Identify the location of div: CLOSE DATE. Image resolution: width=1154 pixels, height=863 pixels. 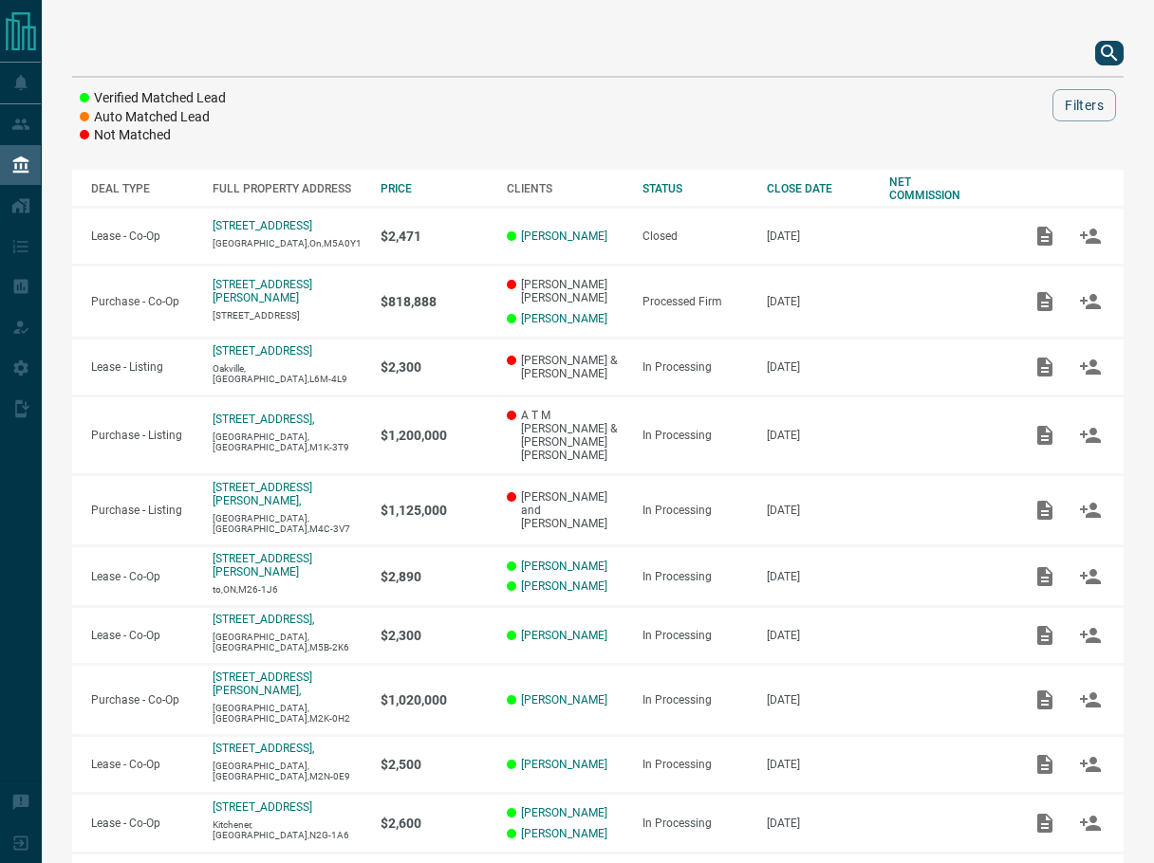
(818, 189).